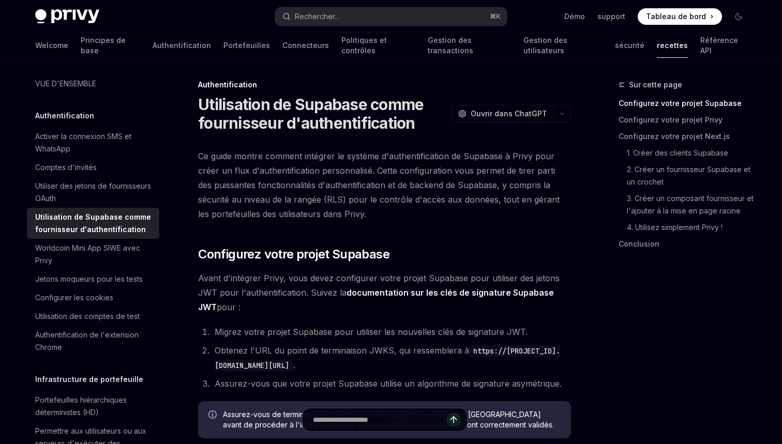  Describe the element at coordinates (379, 46) in the screenshot. I see `a: Politiques et contrôles` at that location.